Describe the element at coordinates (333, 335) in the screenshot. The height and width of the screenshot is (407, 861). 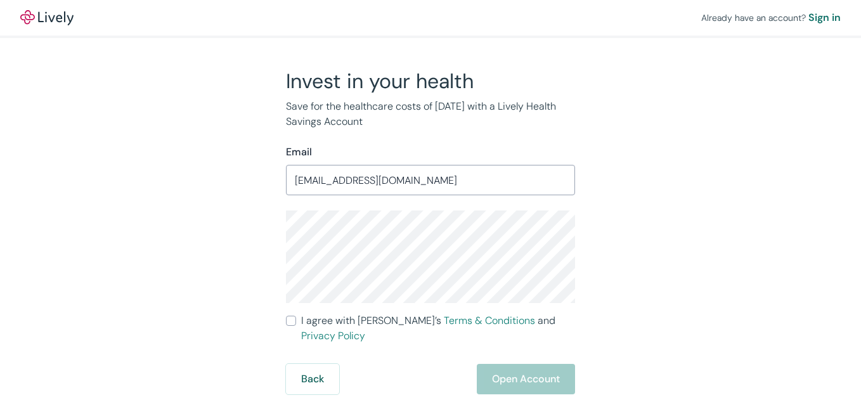
I see `a: Privacy Policy` at that location.